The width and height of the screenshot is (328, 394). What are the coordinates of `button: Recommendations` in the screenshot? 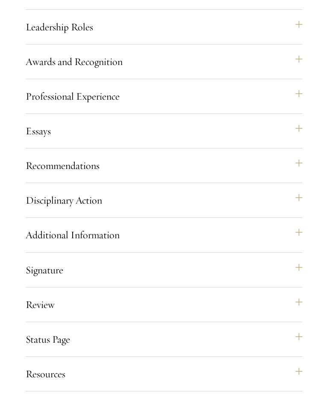 It's located at (164, 165).